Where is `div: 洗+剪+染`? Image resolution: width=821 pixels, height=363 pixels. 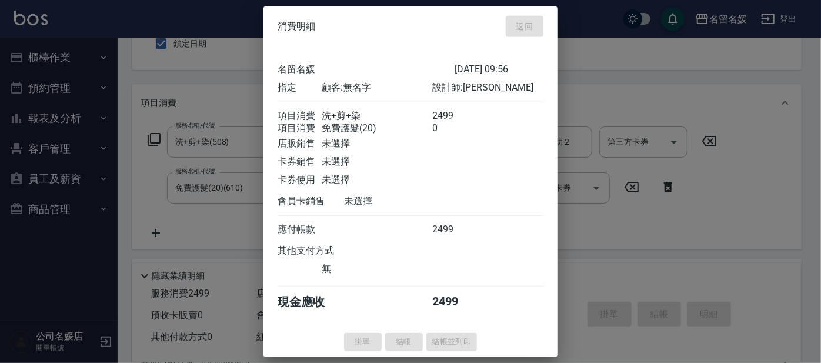
div: 洗+剪+染 is located at coordinates (377, 116).